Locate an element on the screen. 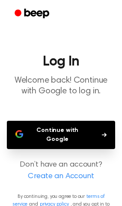 Image resolution: width=122 pixels, height=206 pixels. p: Don’t have an account? is located at coordinates (61, 171).